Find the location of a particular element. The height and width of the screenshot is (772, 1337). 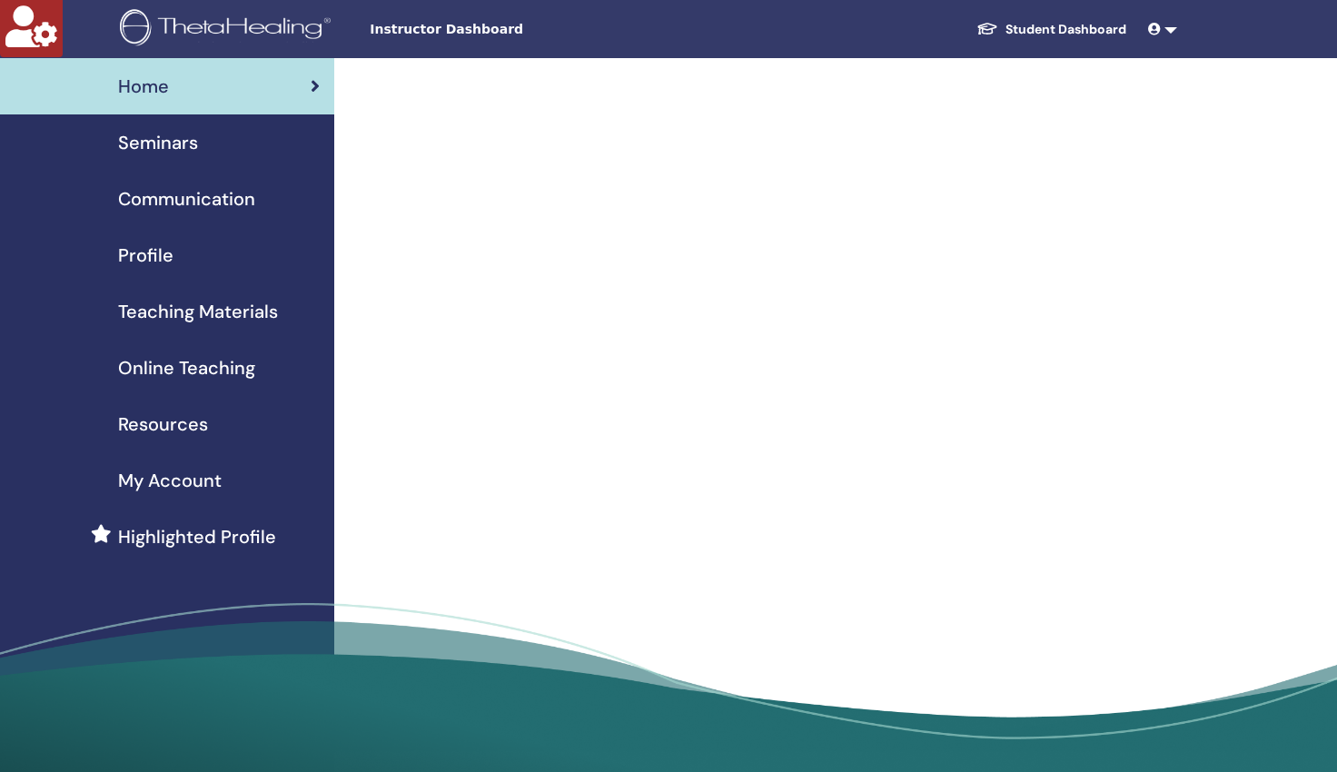

span: Communication is located at coordinates (186, 199).